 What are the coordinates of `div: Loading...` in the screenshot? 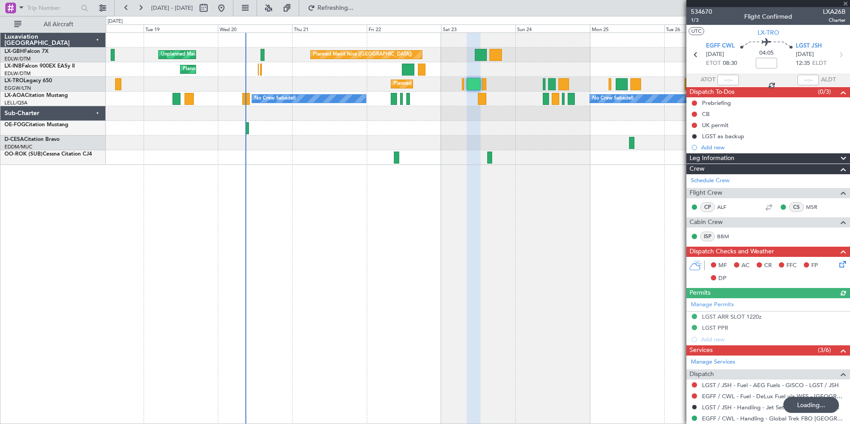 It's located at (811, 405).